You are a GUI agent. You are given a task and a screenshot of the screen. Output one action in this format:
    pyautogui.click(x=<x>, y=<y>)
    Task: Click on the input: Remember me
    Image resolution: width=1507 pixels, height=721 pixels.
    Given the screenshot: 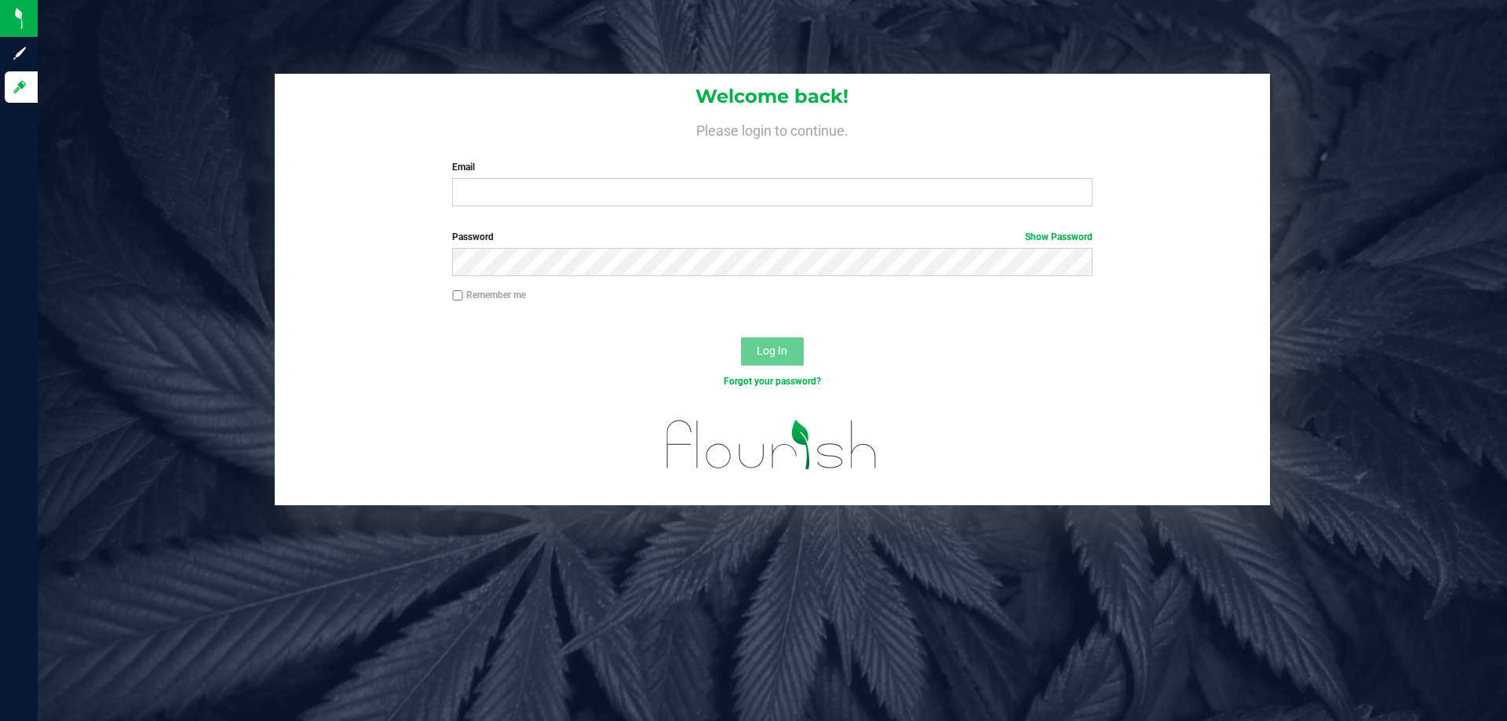 What is the action you would take?
    pyautogui.click(x=457, y=296)
    